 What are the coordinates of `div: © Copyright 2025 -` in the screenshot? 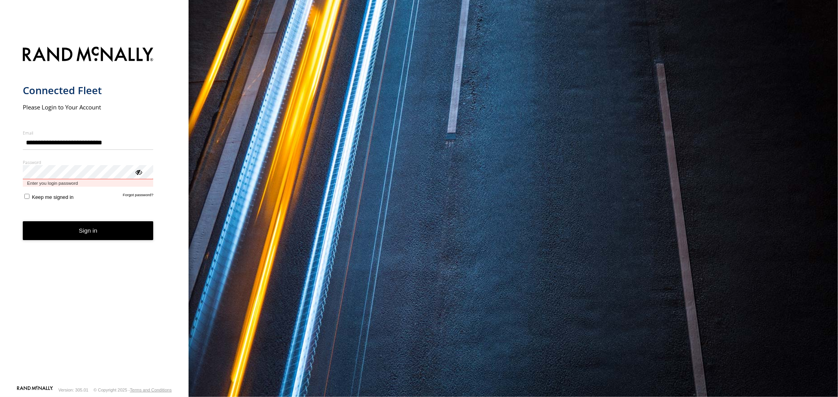 It's located at (132, 390).